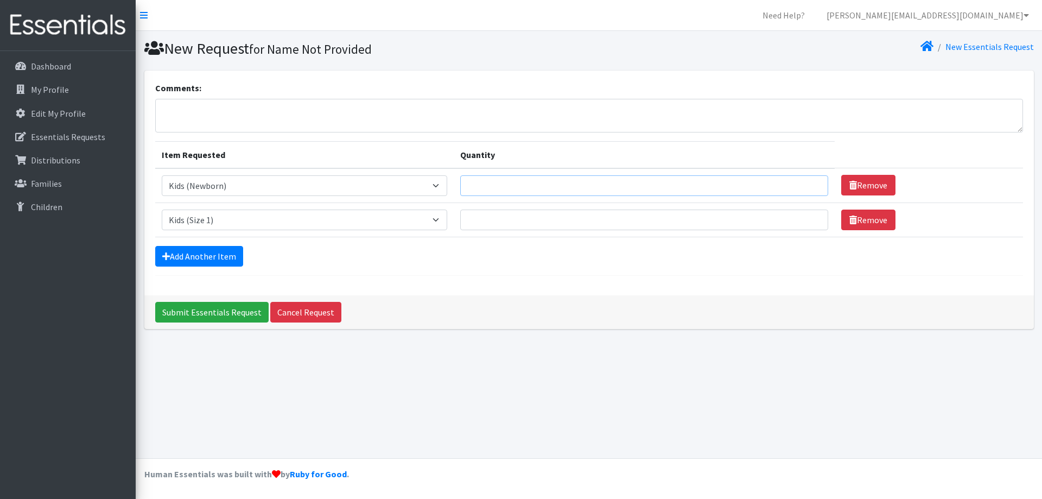 The width and height of the screenshot is (1042, 499). What do you see at coordinates (318, 474) in the screenshot?
I see `a: Ruby for Good` at bounding box center [318, 474].